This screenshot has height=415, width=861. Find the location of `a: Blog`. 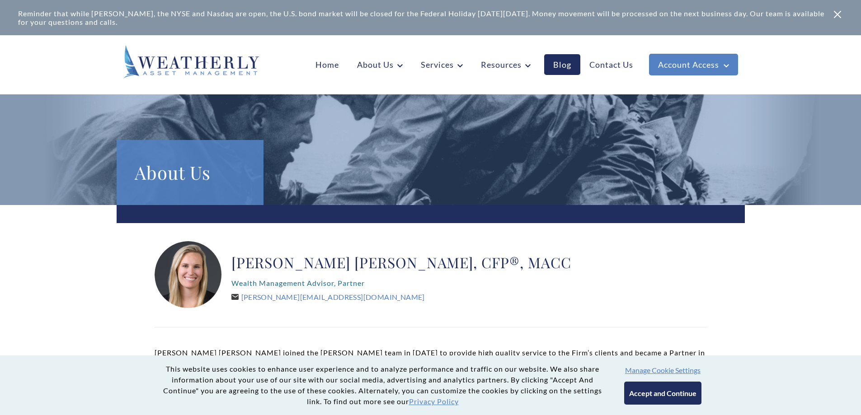

a: Blog is located at coordinates (562, 65).